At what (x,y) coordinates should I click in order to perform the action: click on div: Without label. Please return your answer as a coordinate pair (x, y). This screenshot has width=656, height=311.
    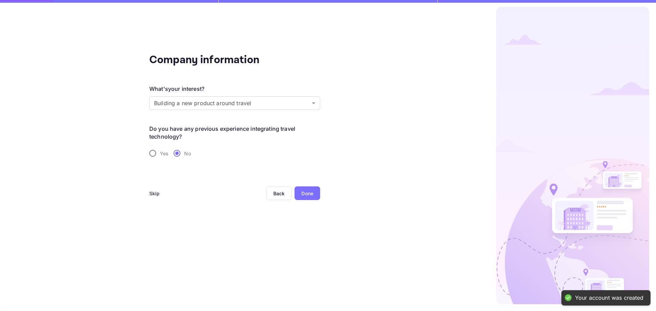
    Looking at the image, I should click on (235, 103).